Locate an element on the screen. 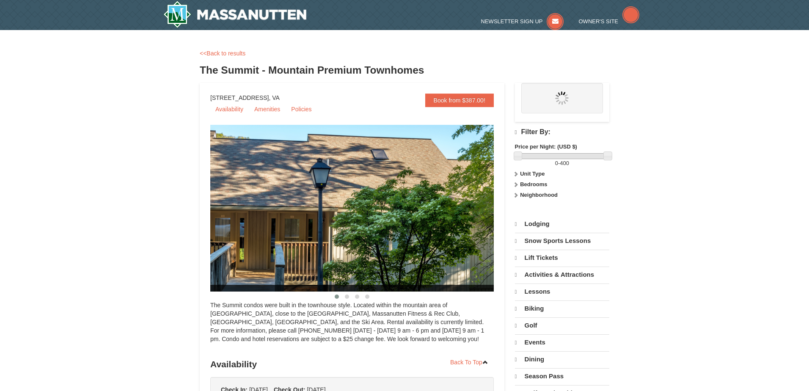 The height and width of the screenshot is (391, 809). strong: Neighborhood is located at coordinates (539, 195).